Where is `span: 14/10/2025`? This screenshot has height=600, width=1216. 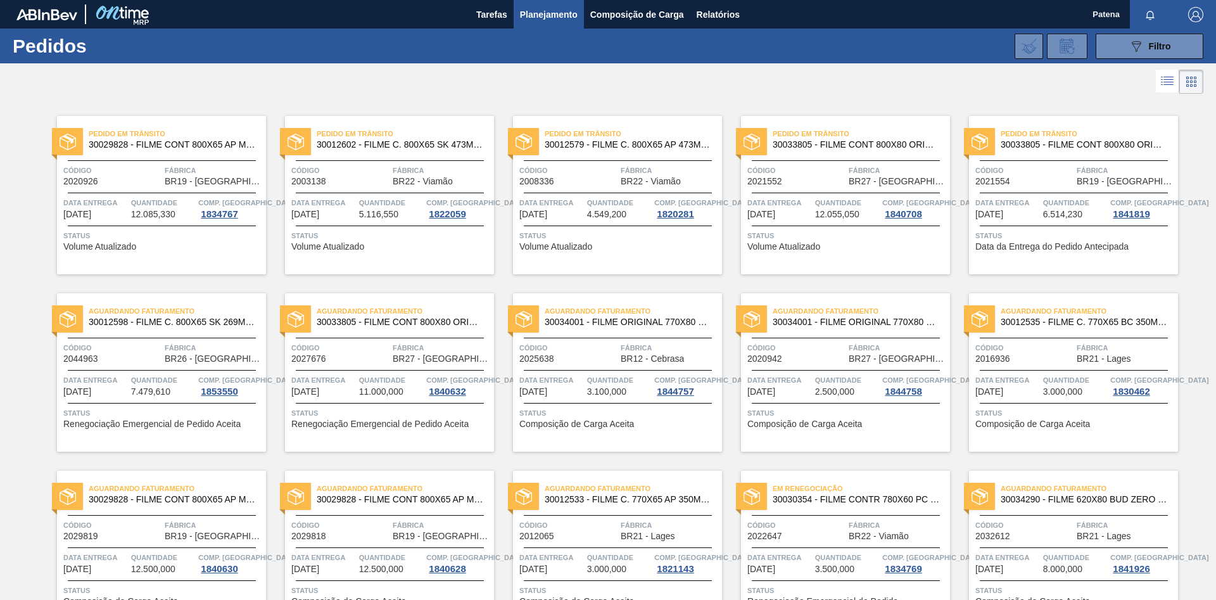
span: 14/10/2025 is located at coordinates (305, 569).